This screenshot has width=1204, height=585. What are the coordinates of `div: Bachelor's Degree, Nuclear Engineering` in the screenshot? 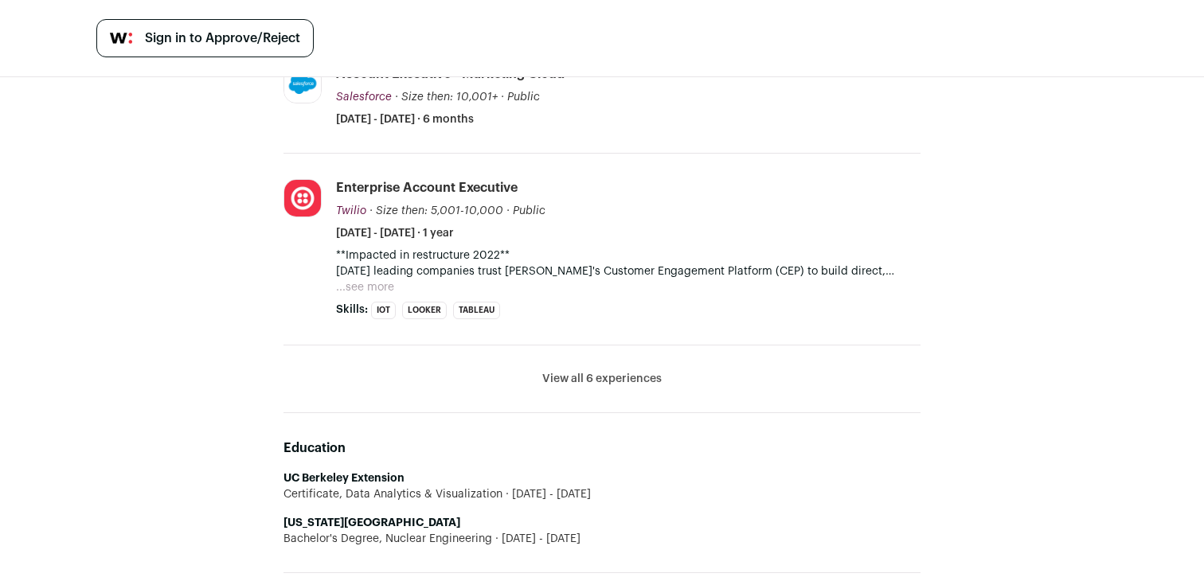 It's located at (602, 539).